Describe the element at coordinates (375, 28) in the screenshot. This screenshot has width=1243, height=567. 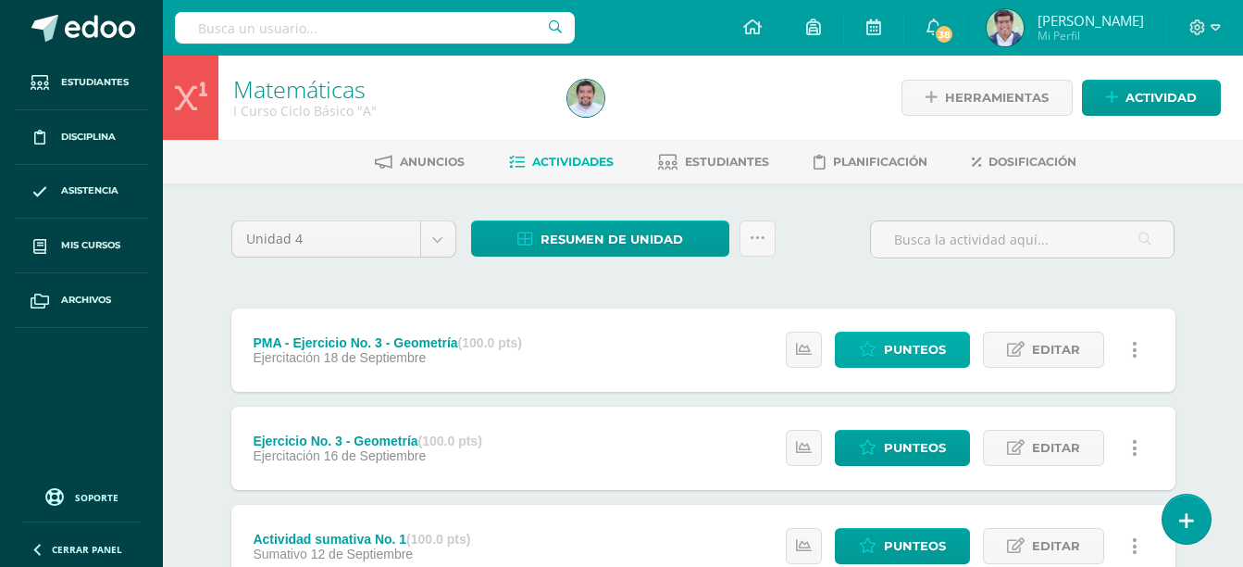
I see `input: Busca un usuario...` at that location.